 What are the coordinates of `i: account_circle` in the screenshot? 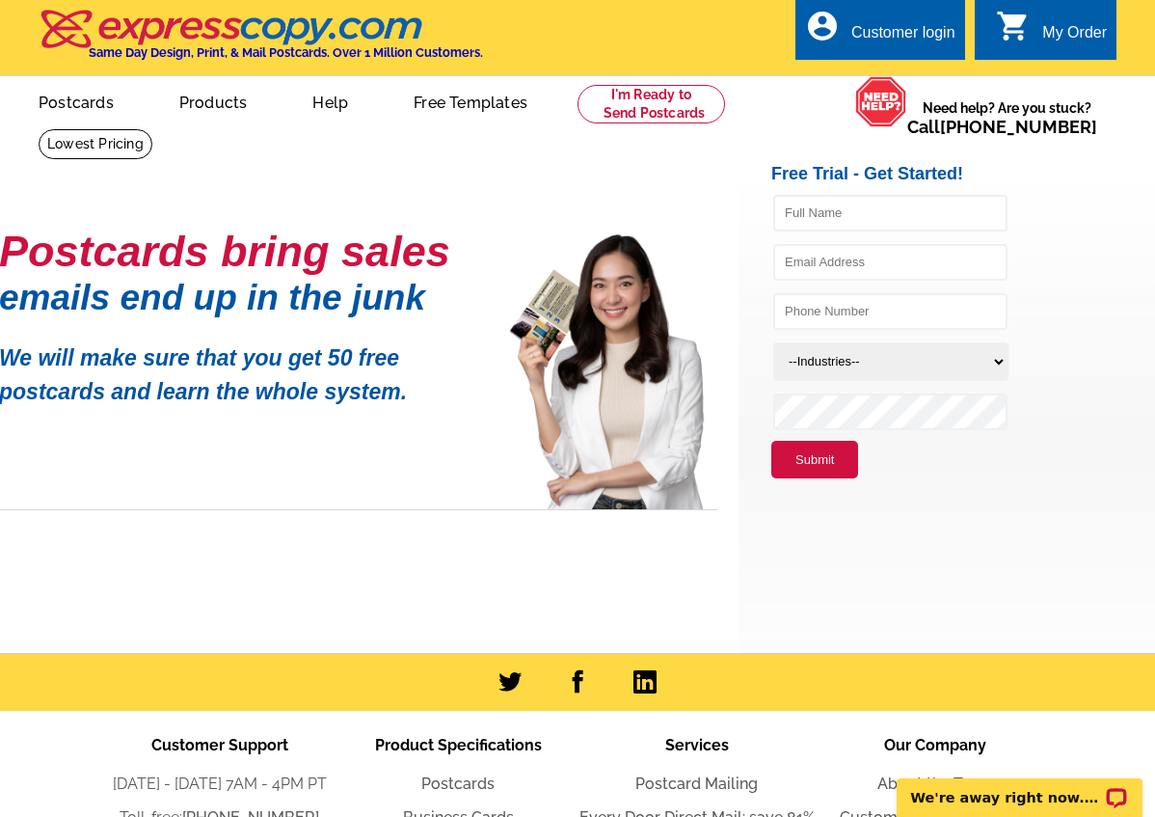 It's located at (823, 26).